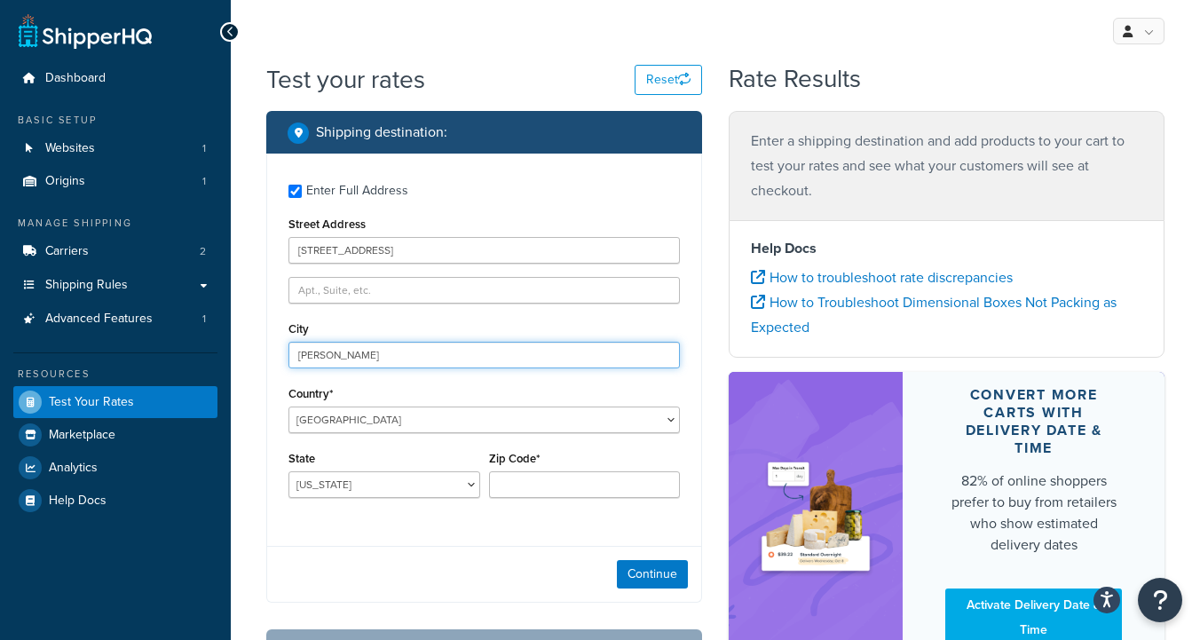 The height and width of the screenshot is (640, 1200). What do you see at coordinates (115, 402) in the screenshot?
I see `a: Test Your Rates` at bounding box center [115, 402].